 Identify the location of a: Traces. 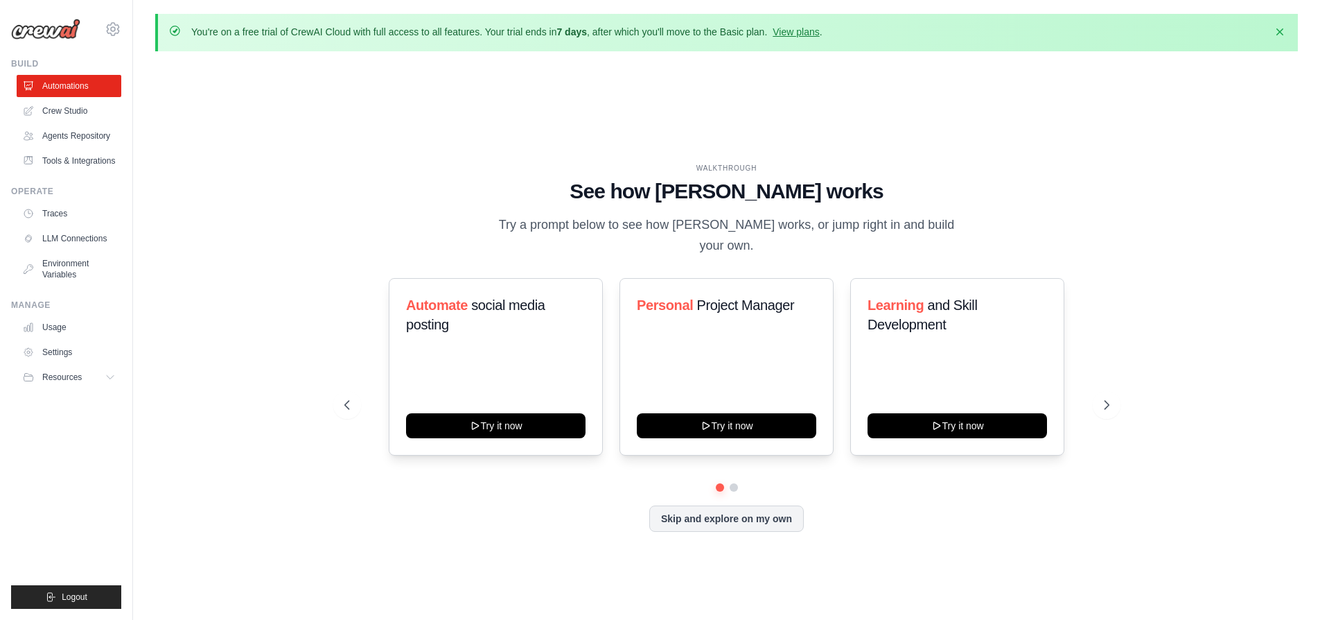
(69, 213).